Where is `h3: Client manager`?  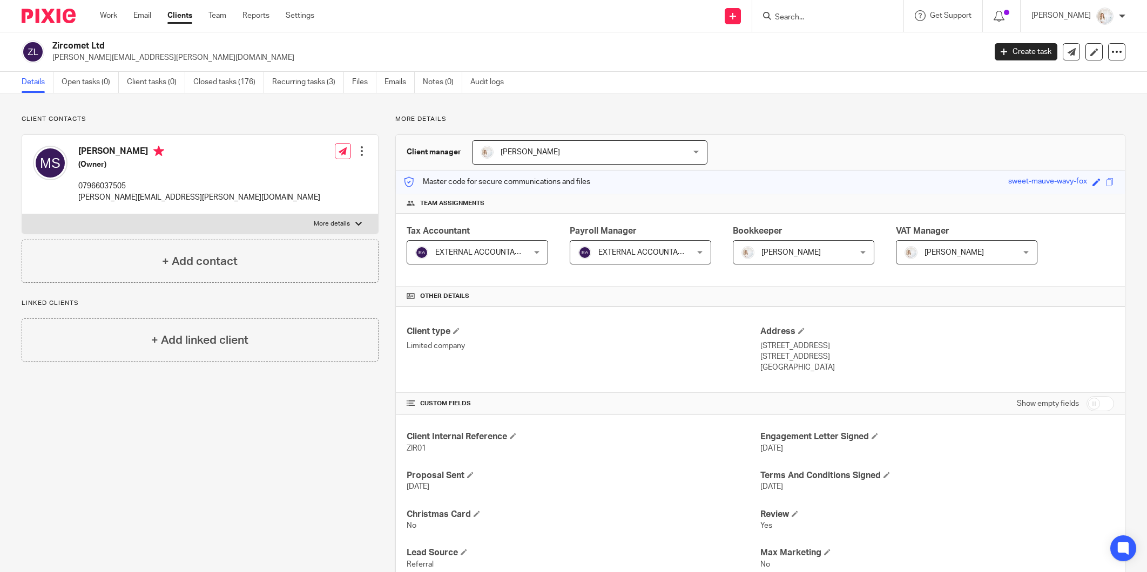
h3: Client manager is located at coordinates (434, 152).